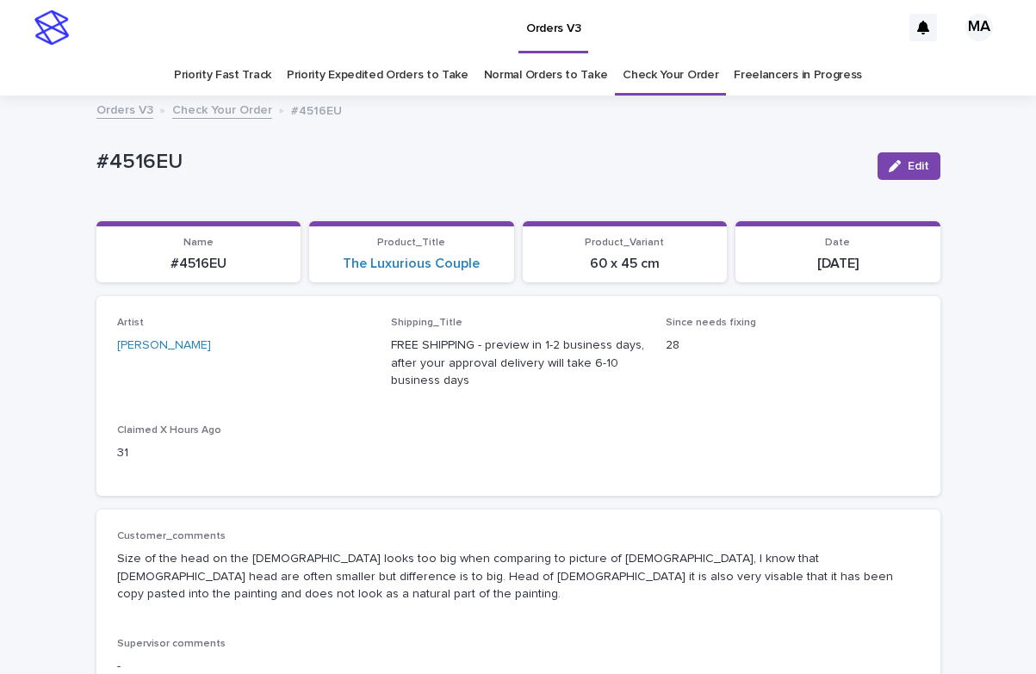 The width and height of the screenshot is (1036, 674). I want to click on span: Supervisor comments, so click(171, 644).